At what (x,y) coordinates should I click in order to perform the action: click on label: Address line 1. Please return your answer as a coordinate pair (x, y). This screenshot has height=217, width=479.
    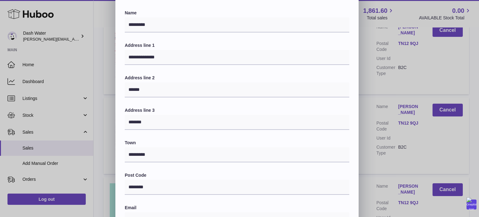
    Looking at the image, I should click on (237, 45).